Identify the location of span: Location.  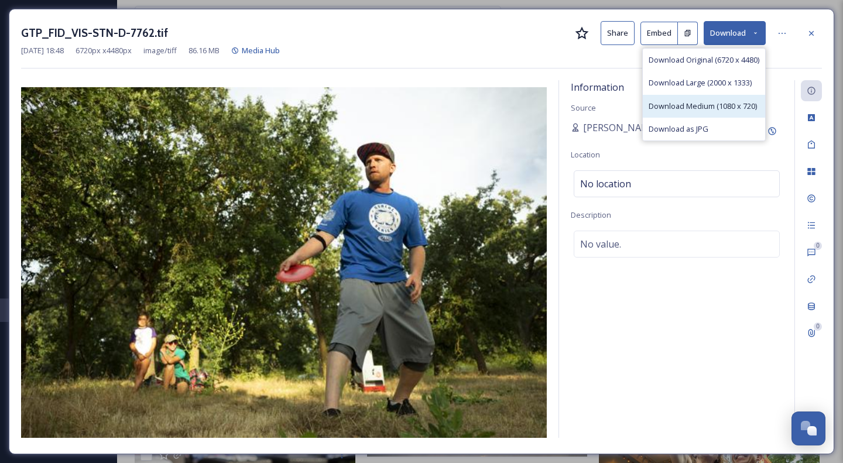
(585, 155).